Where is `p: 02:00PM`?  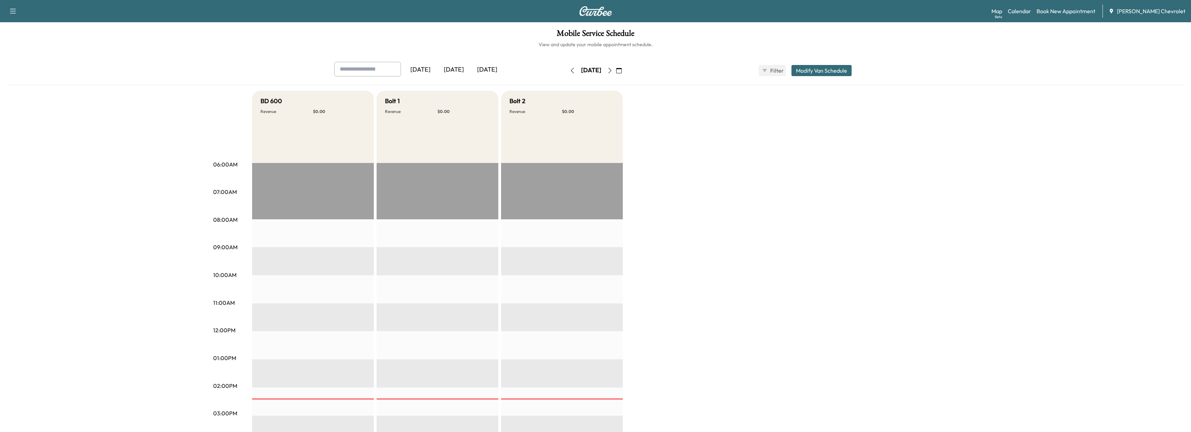 p: 02:00PM is located at coordinates (225, 386).